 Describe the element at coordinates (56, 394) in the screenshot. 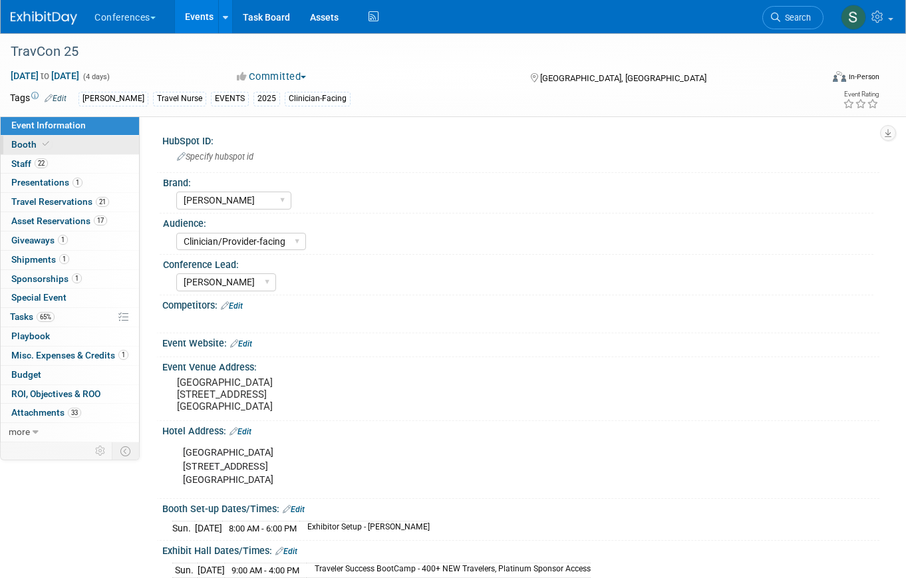

I see `span: ROI, Objectives & ROO` at that location.